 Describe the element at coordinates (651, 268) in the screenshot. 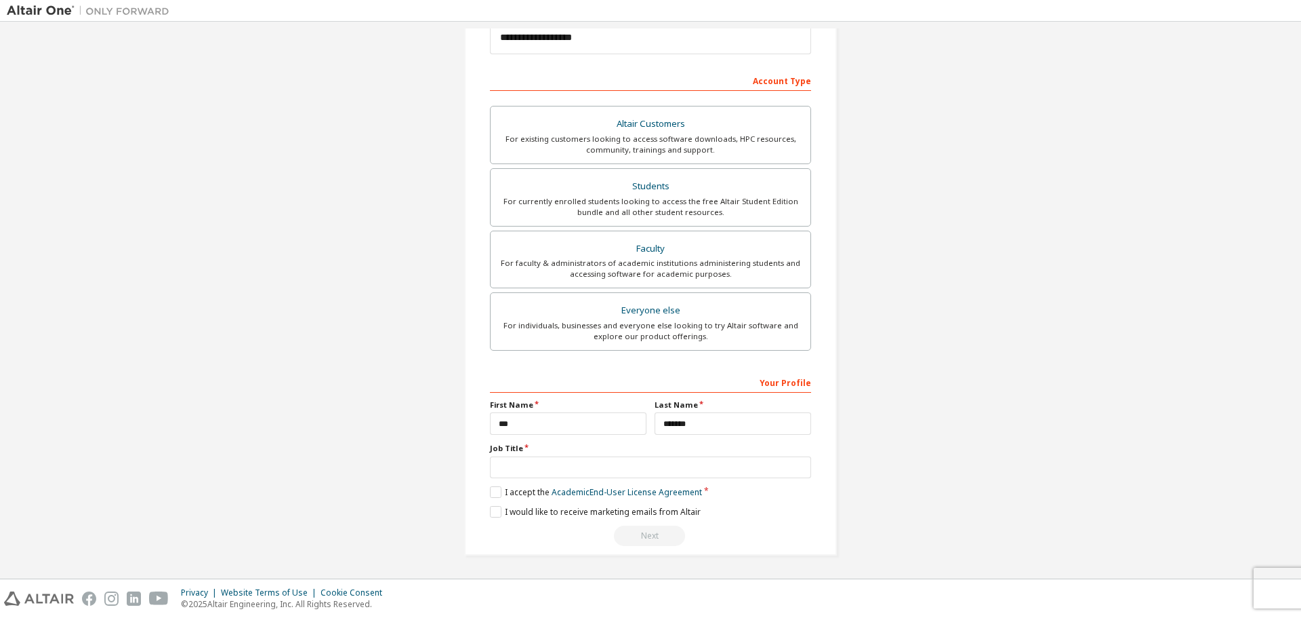

I see `div: For faculty & administrators of academic institutions administering students and accessing softwa...` at that location.